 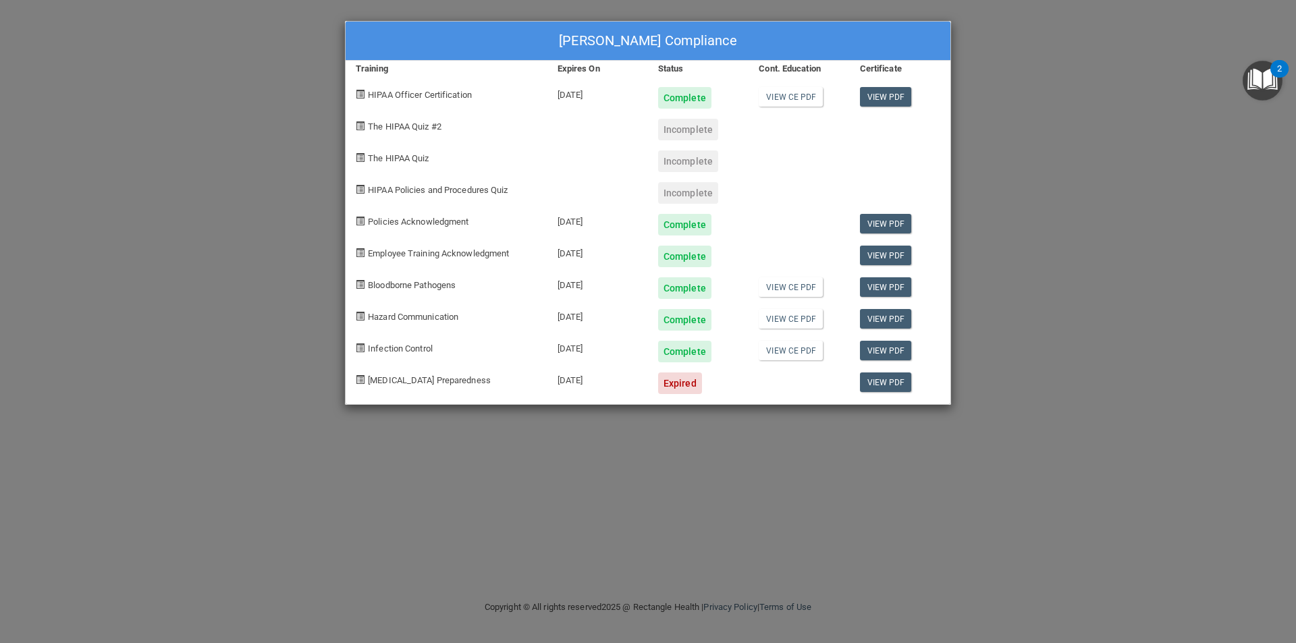 I want to click on div: 2, so click(x=1279, y=78).